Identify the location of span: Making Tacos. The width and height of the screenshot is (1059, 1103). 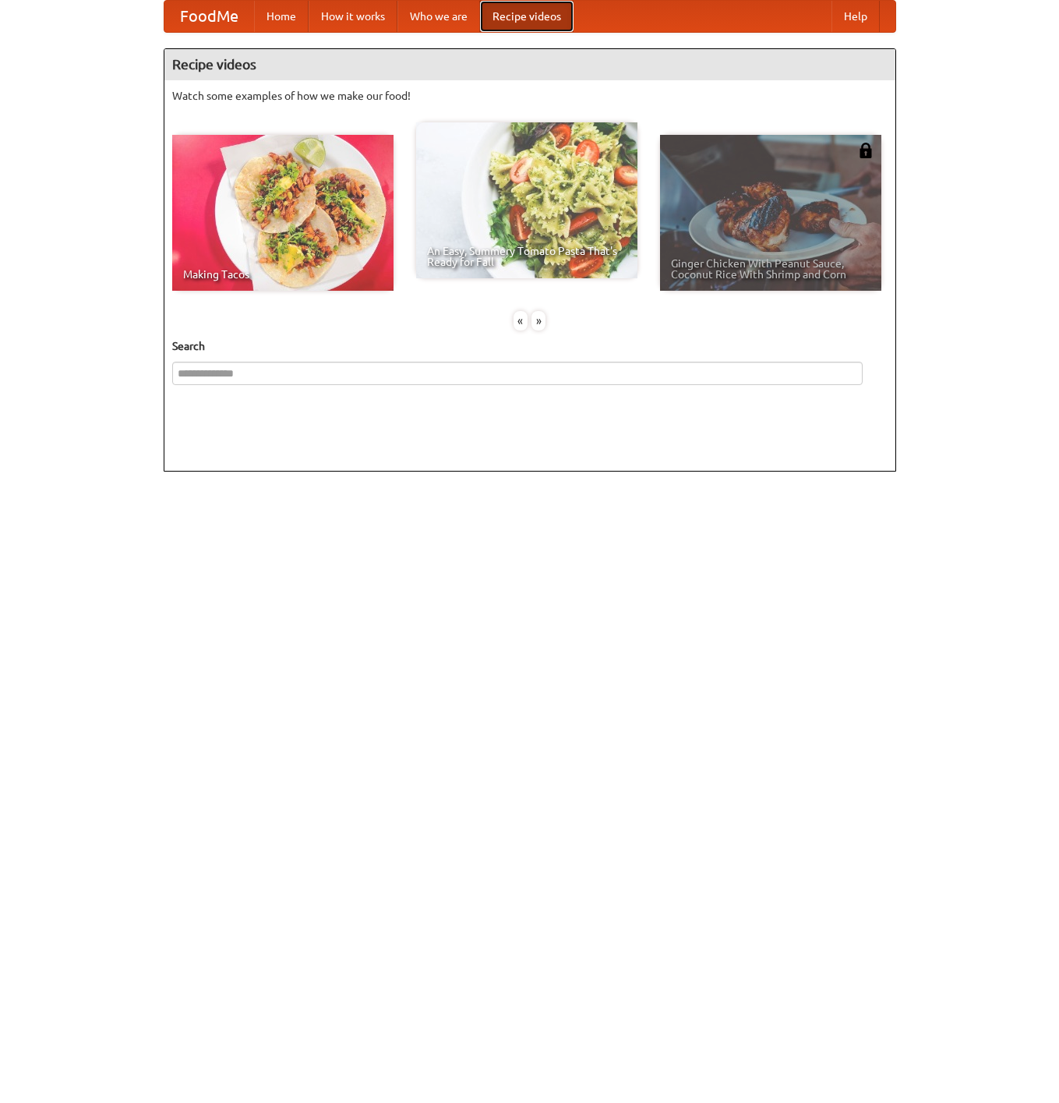
(283, 274).